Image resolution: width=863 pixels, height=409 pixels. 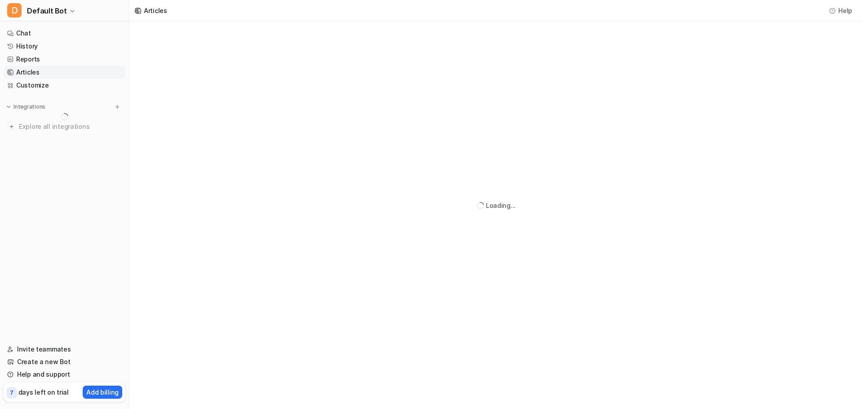 I want to click on a: Customize, so click(x=64, y=85).